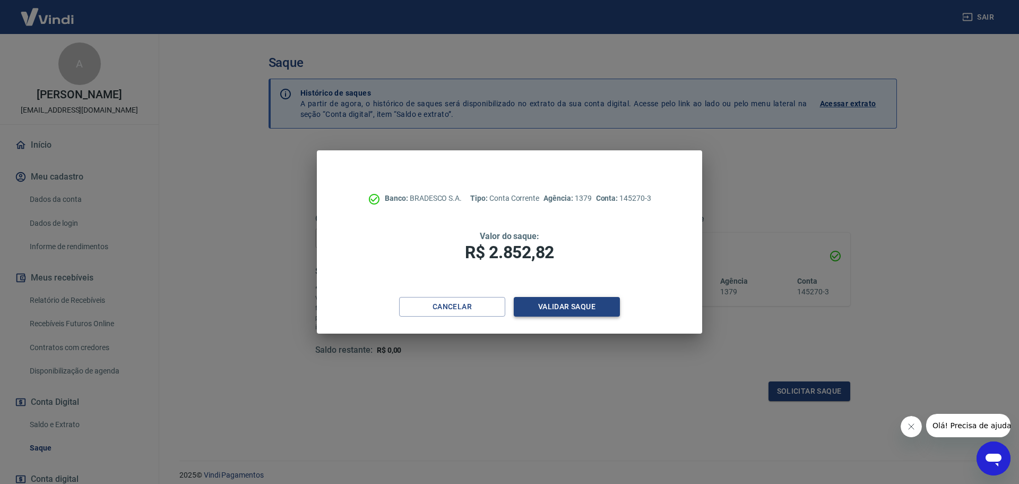 The height and width of the screenshot is (484, 1019). Describe the element at coordinates (567, 198) in the screenshot. I see `p: 1379` at that location.